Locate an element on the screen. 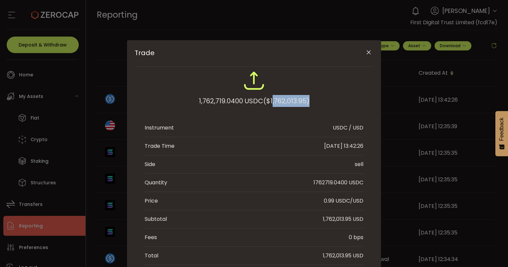 The width and height of the screenshot is (508, 267). div: Chat Widget is located at coordinates (492, 251).